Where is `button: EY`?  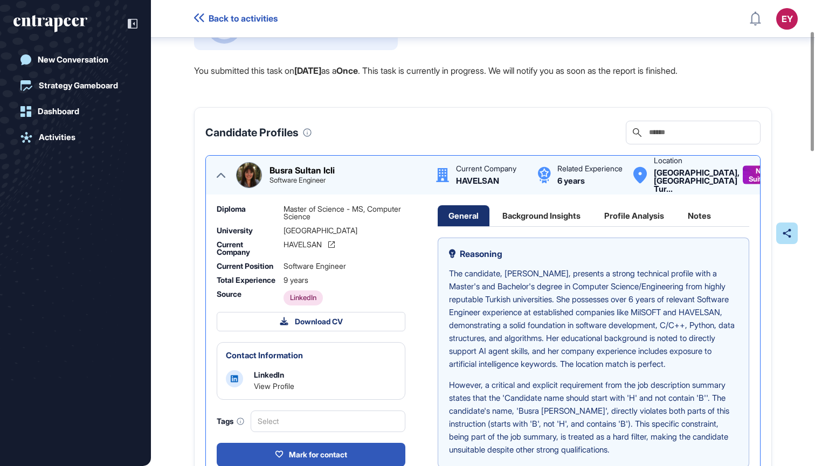
button: EY is located at coordinates (787, 19).